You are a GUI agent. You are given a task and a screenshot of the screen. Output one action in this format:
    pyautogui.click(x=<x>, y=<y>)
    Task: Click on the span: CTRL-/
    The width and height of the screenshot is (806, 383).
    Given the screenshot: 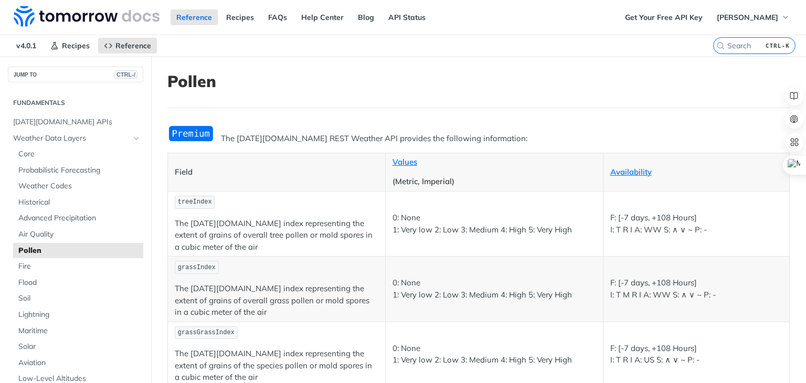 What is the action you would take?
    pyautogui.click(x=126, y=75)
    